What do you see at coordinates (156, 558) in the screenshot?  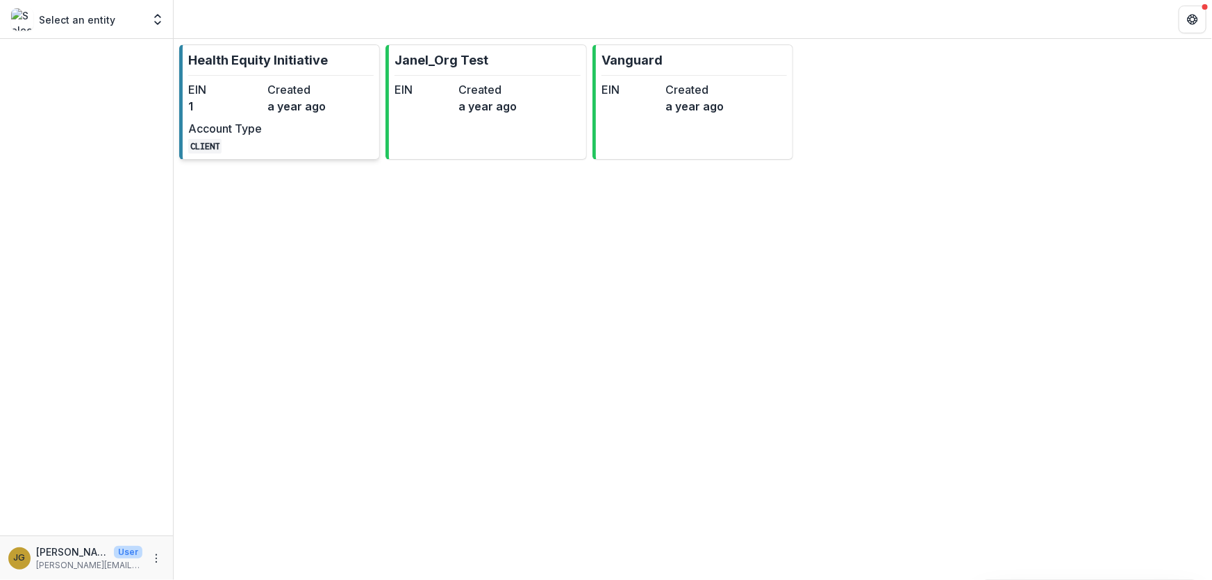 I see `button: More` at bounding box center [156, 558].